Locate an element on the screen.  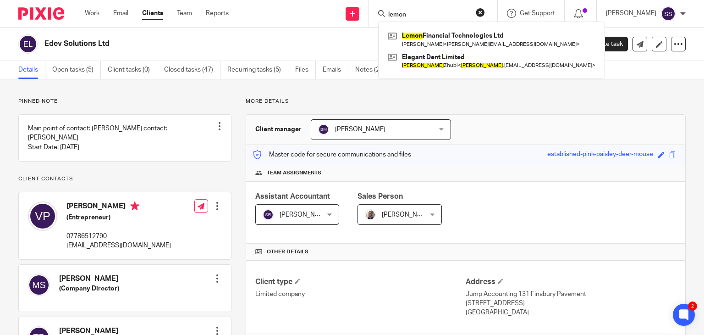
a: Files is located at coordinates (305, 70).